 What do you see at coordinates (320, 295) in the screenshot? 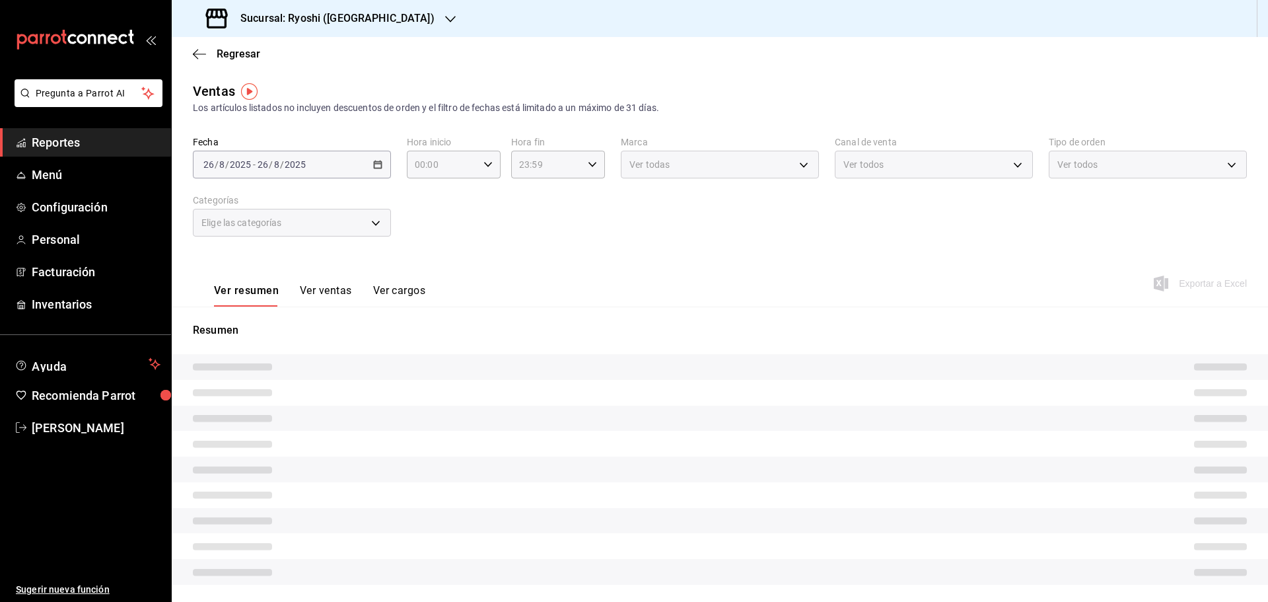
I see `div: navigation tabs` at bounding box center [320, 295].